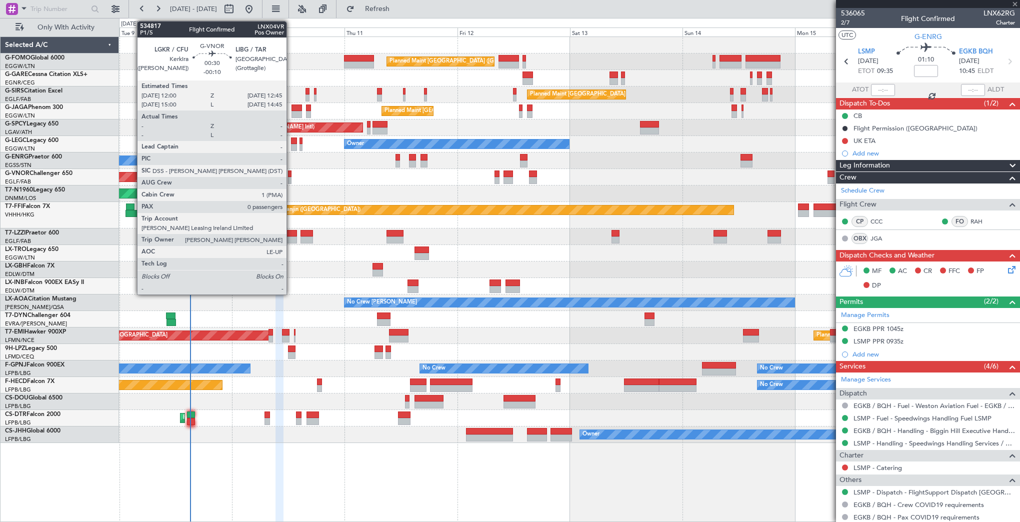 The width and height of the screenshot is (1020, 522). What do you see at coordinates (19, 340) in the screenshot?
I see `a: LFMN/NCE` at bounding box center [19, 340].